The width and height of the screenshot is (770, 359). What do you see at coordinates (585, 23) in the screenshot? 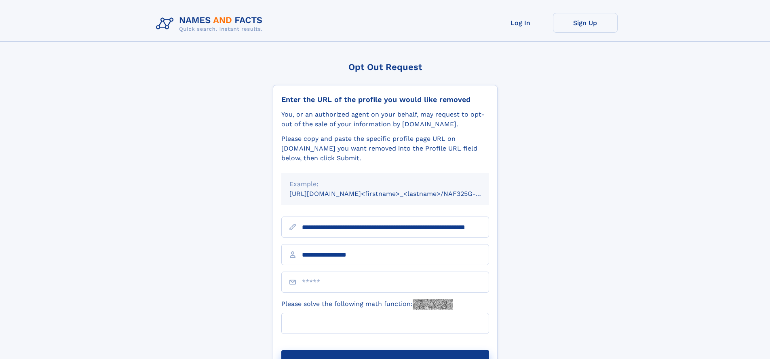
I see `a: Sign Up` at bounding box center [585, 23].